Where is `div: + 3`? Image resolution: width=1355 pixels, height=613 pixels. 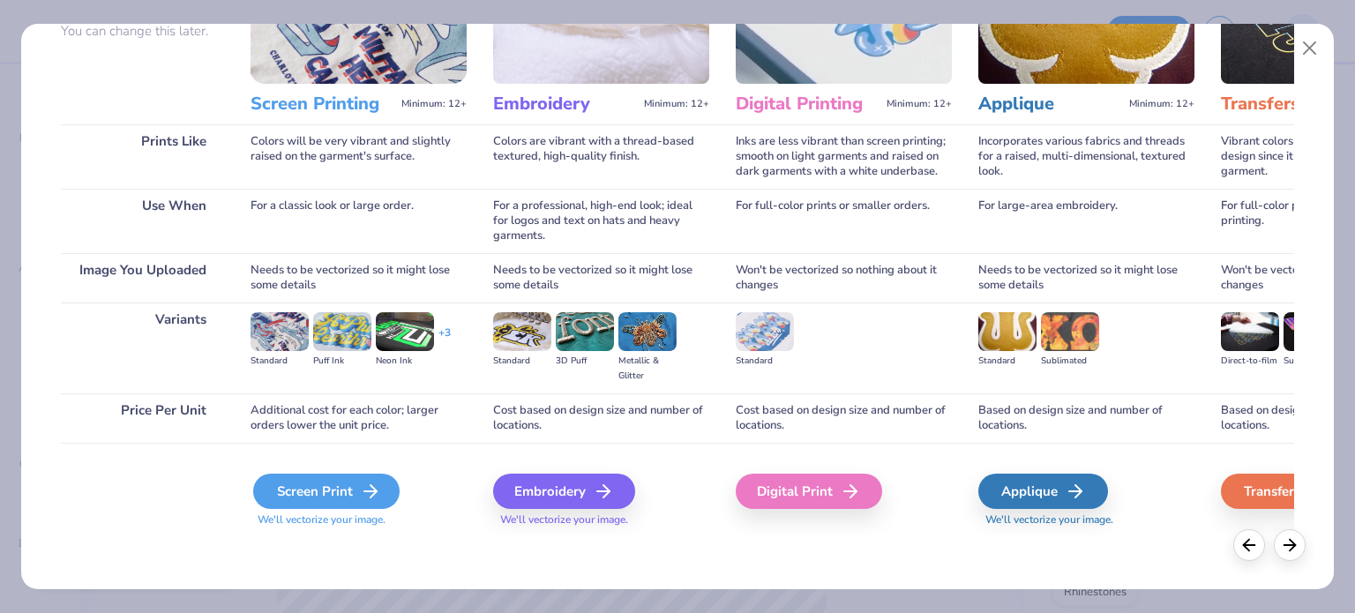
div: + 3 is located at coordinates (444, 340).